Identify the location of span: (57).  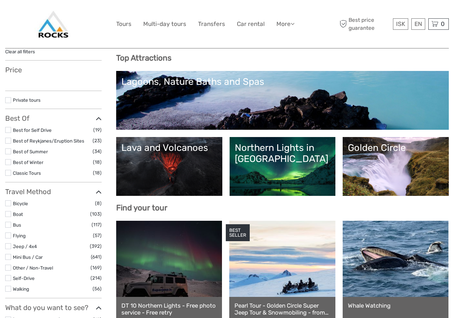
(97, 236).